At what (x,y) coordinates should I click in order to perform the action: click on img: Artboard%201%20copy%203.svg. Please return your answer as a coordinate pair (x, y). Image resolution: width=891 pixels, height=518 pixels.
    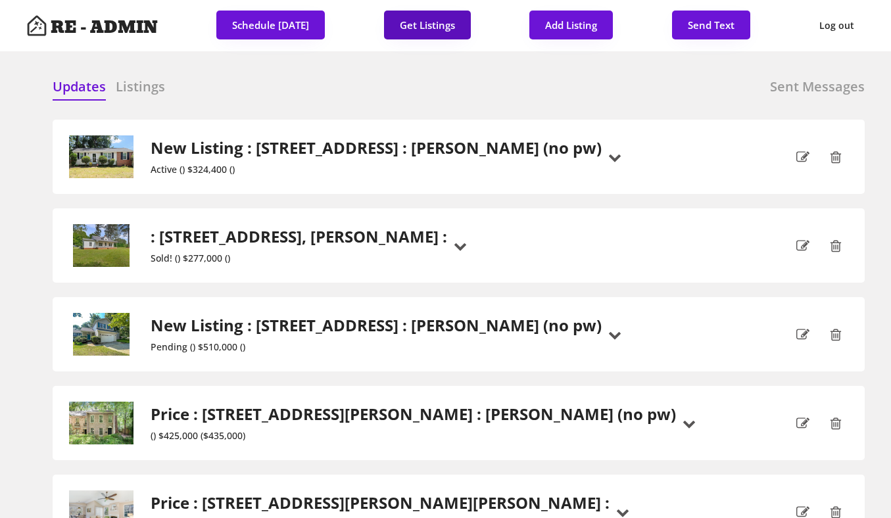
    Looking at the image, I should click on (37, 26).